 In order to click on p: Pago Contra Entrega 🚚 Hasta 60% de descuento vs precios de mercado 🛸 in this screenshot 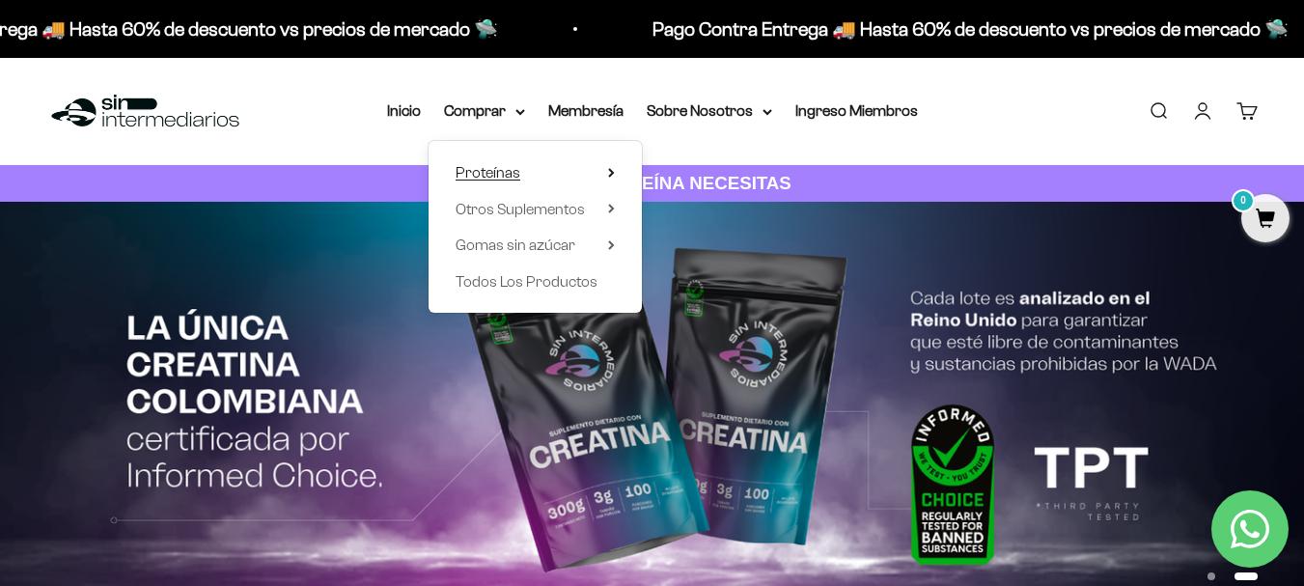, I will do `click(930, 29)`.